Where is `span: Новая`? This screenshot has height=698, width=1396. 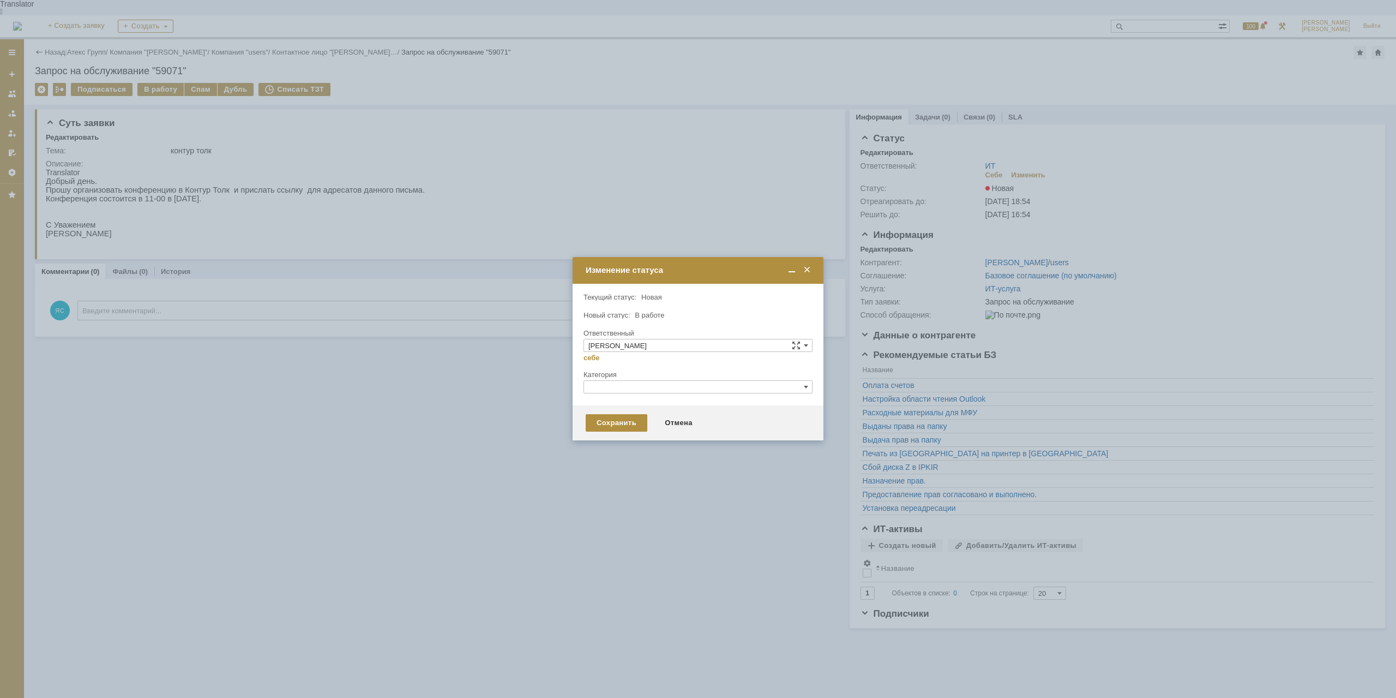 span: Новая is located at coordinates (652, 297).